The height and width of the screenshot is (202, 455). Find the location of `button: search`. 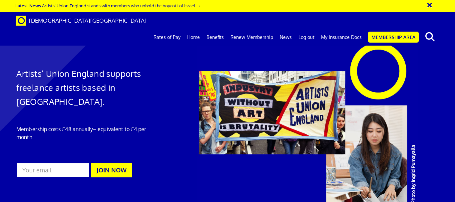

button: search is located at coordinates (430, 37).